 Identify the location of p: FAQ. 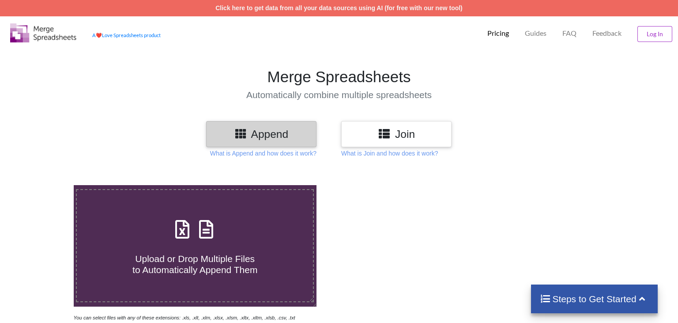
(569, 33).